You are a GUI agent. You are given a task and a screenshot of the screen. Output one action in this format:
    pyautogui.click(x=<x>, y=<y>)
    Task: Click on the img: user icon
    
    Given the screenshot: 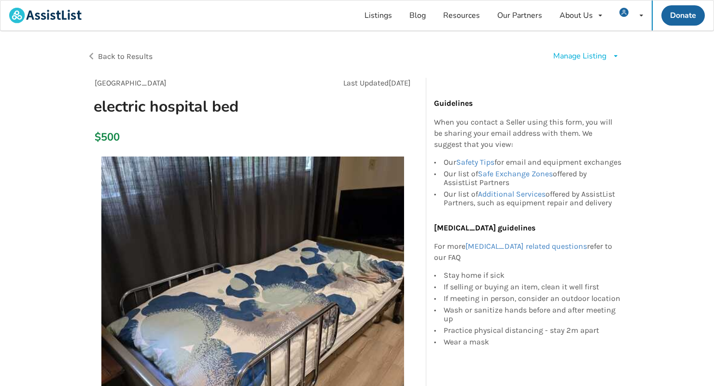 What is the action you would take?
    pyautogui.click(x=624, y=12)
    